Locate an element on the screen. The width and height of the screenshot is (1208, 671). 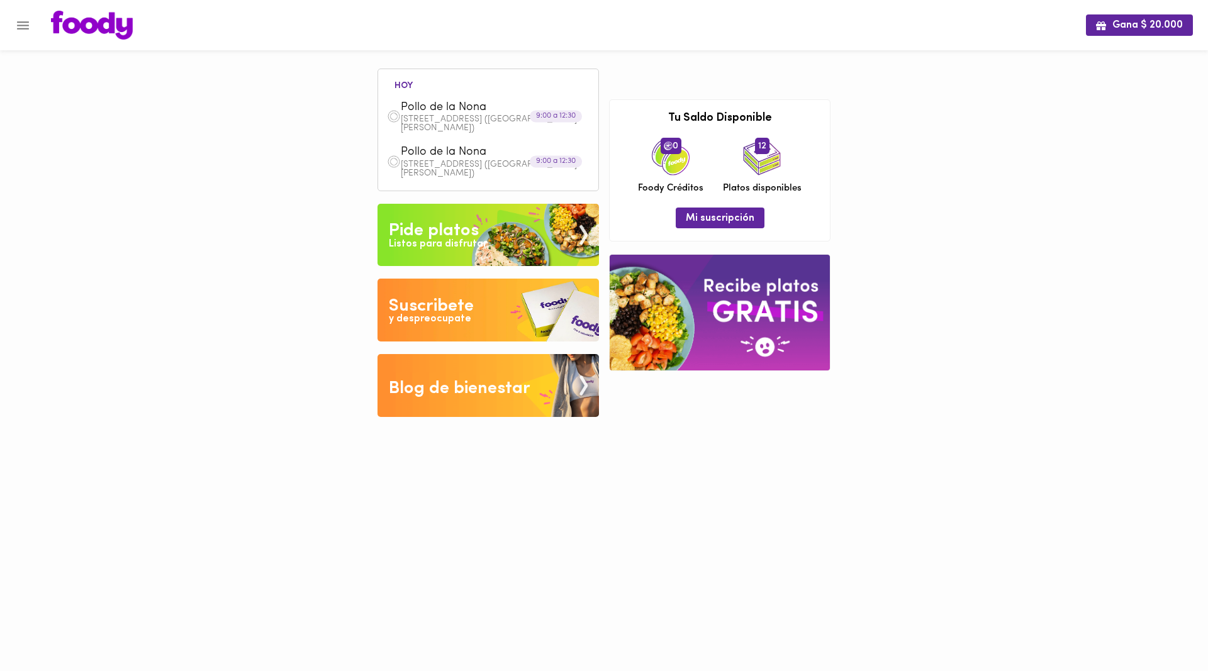
img: logo.png is located at coordinates (92, 25).